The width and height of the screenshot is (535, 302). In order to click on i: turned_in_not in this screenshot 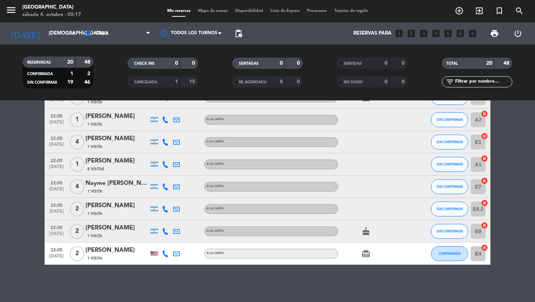, I will do `click(499, 11)`.